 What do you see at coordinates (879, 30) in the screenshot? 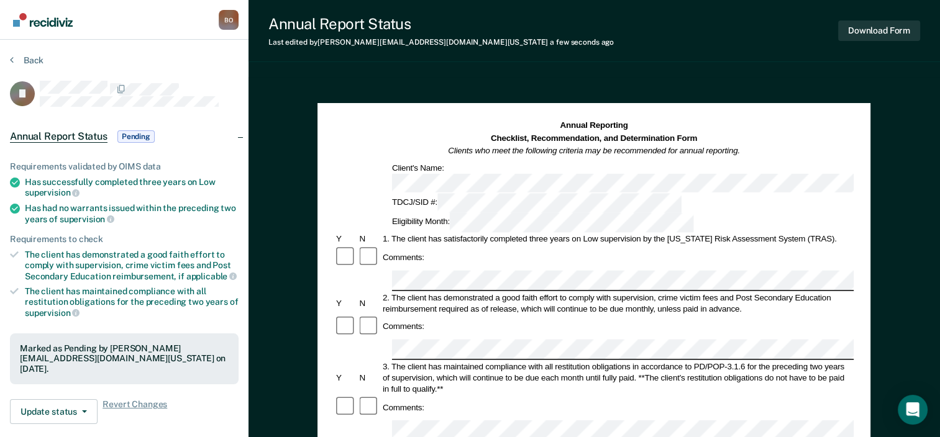
I see `button: Download Form` at bounding box center [879, 30].